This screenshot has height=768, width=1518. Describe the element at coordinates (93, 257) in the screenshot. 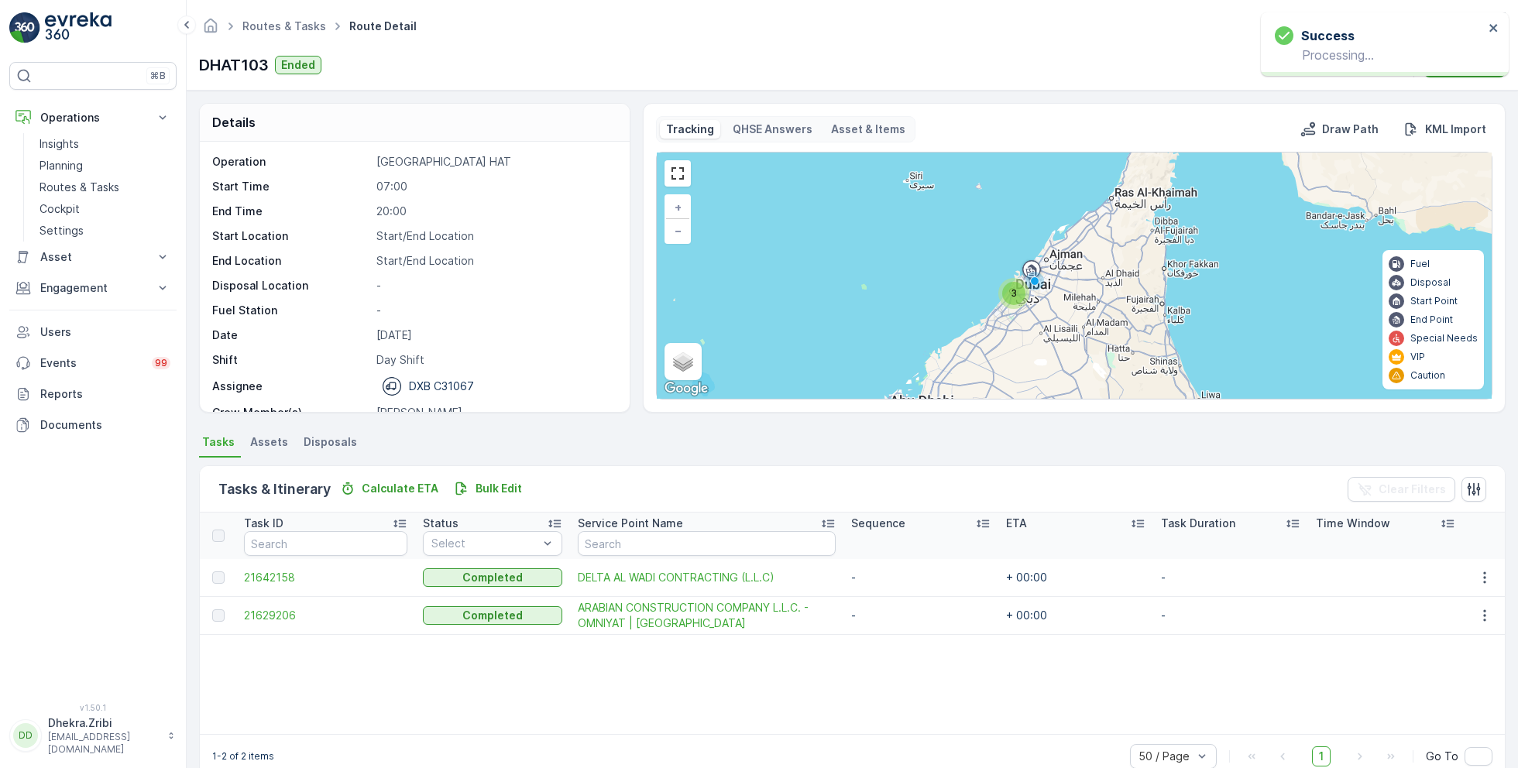

I see `p: Asset` at that location.